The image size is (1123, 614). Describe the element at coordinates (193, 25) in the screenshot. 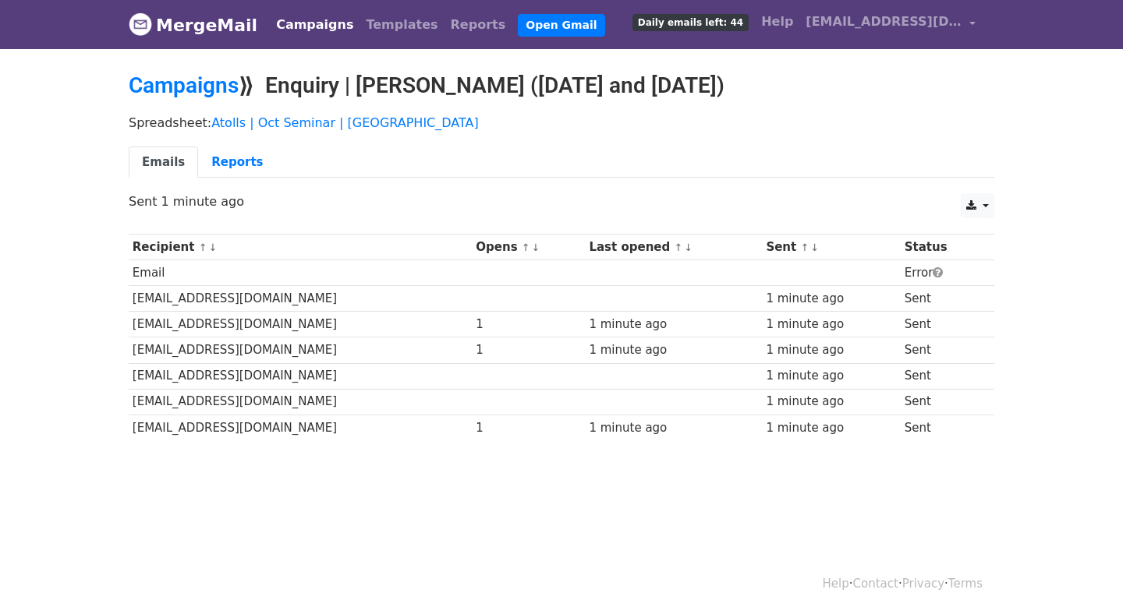

I see `a: MergeMail` at that location.